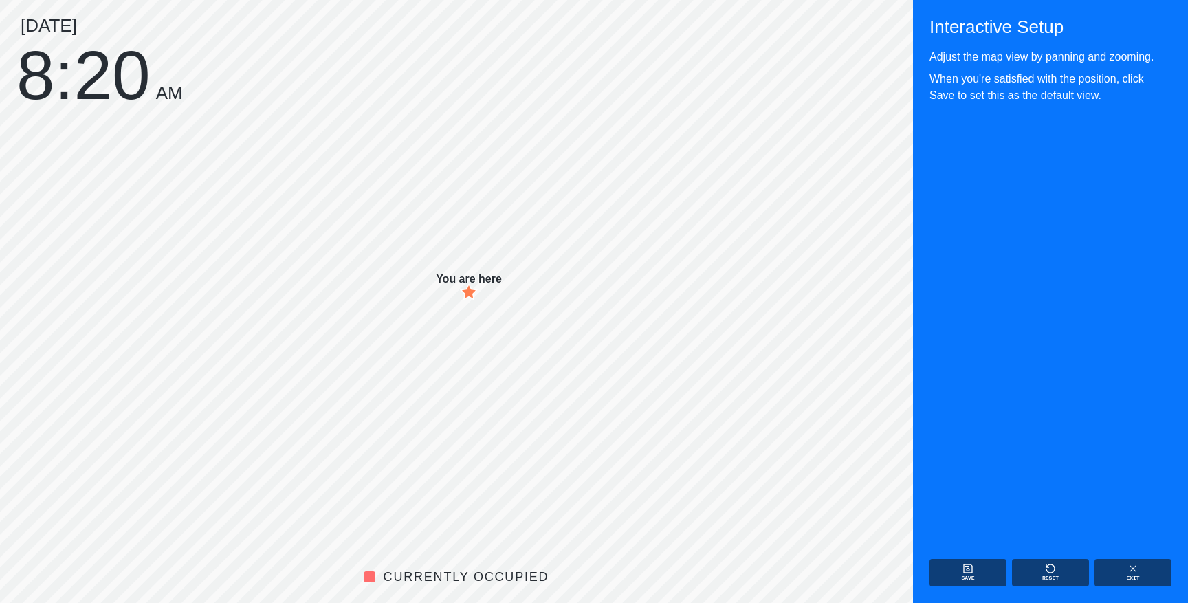  I want to click on p: Adjust the map view by panning and zooming., so click(1051, 57).